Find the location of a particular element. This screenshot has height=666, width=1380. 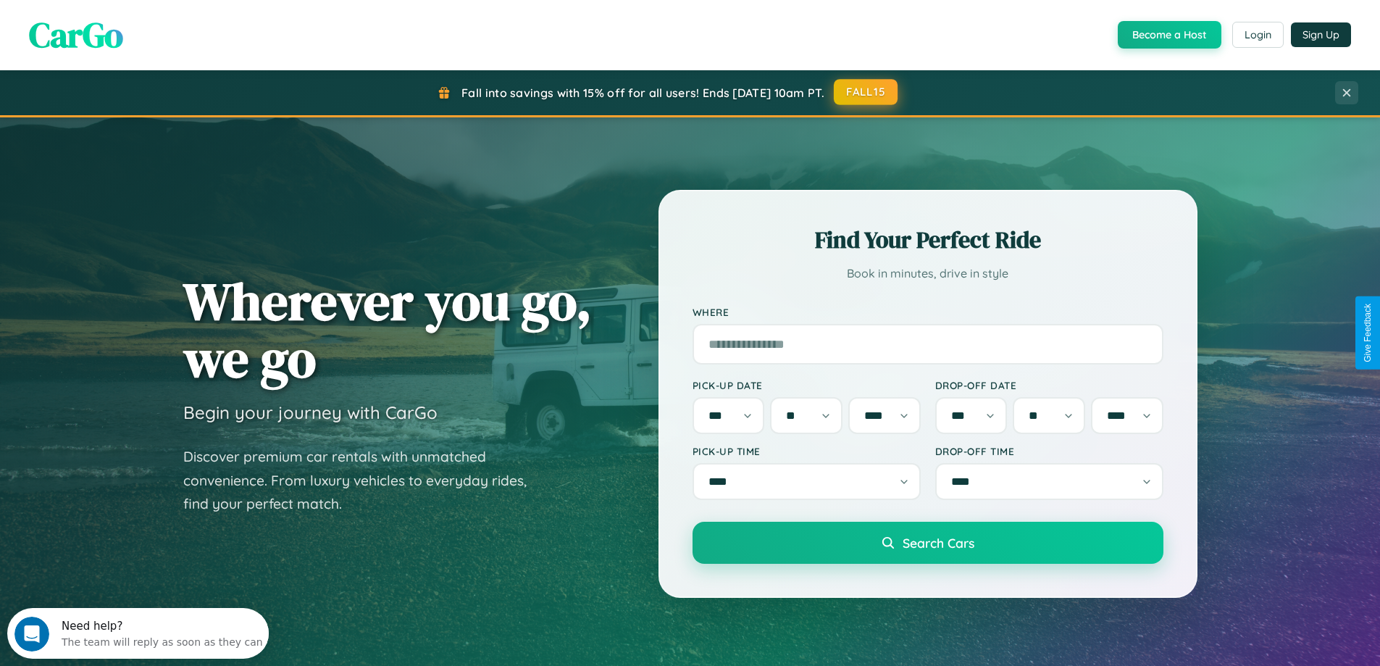

div: Give Feedback is located at coordinates (1368, 333).